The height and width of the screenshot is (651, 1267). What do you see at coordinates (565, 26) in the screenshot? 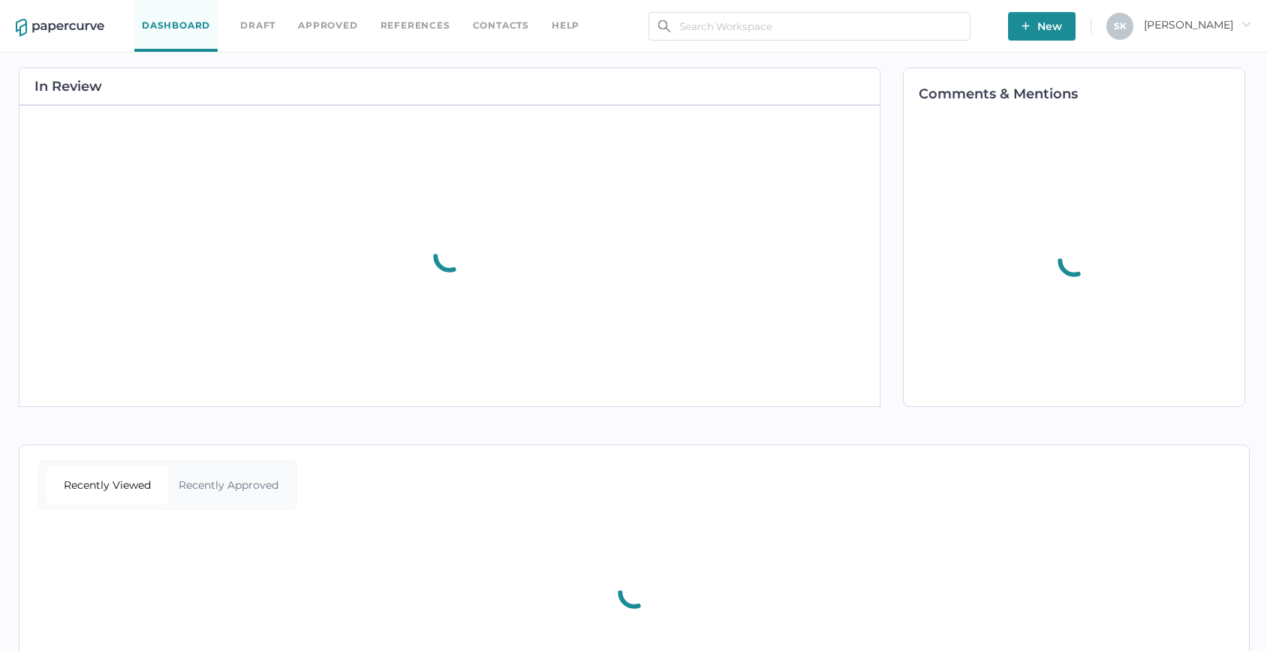
I see `div: help` at bounding box center [565, 26].